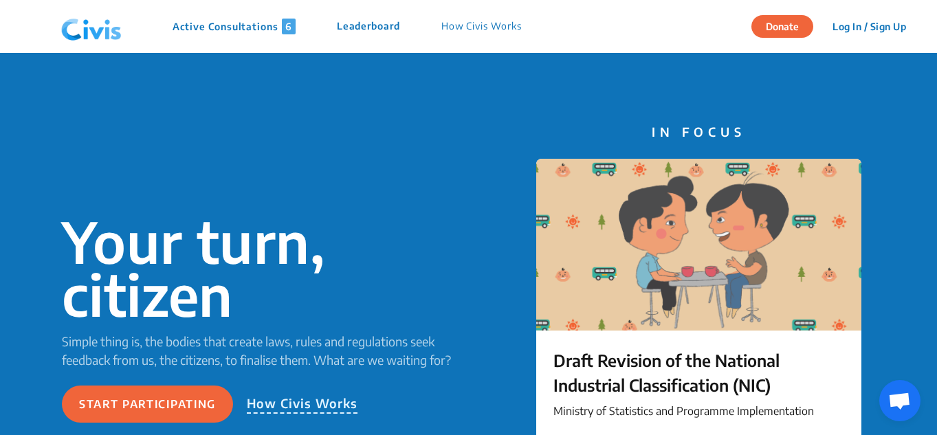 The image size is (937, 435). Describe the element at coordinates (289, 26) in the screenshot. I see `span: 6` at that location.